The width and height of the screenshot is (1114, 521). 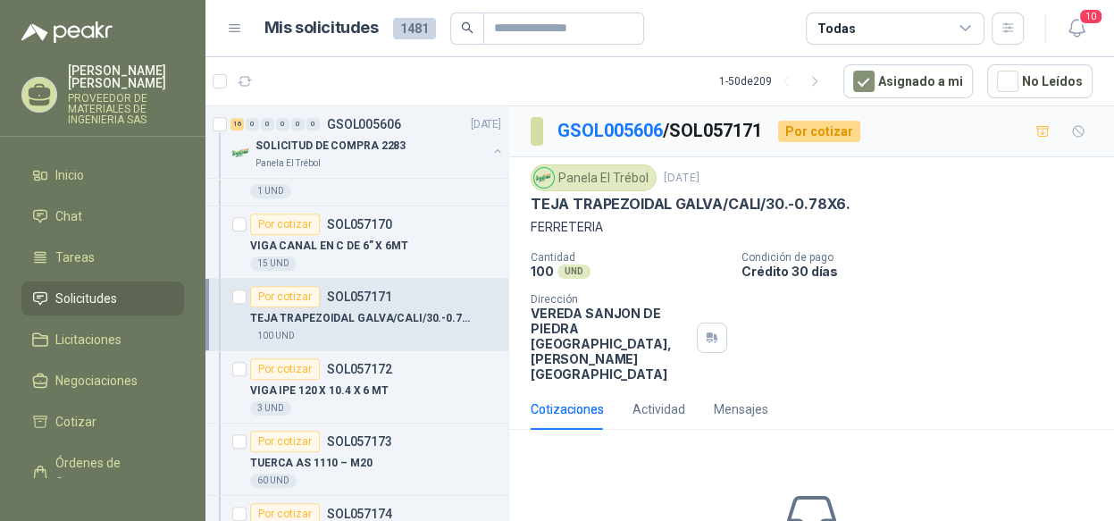 I want to click on div: Cotizaciones, so click(x=567, y=409).